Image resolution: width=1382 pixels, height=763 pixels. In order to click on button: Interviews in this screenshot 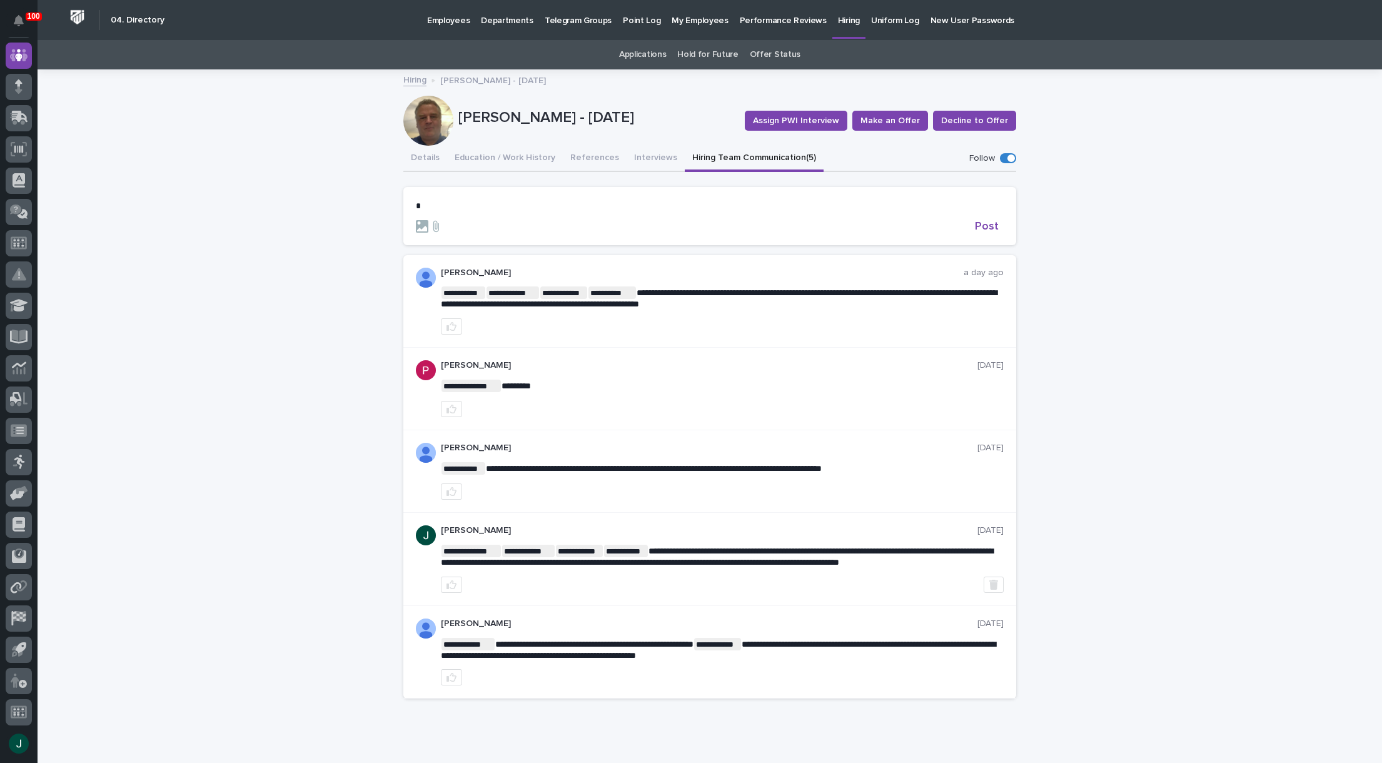, I will do `click(655, 159)`.